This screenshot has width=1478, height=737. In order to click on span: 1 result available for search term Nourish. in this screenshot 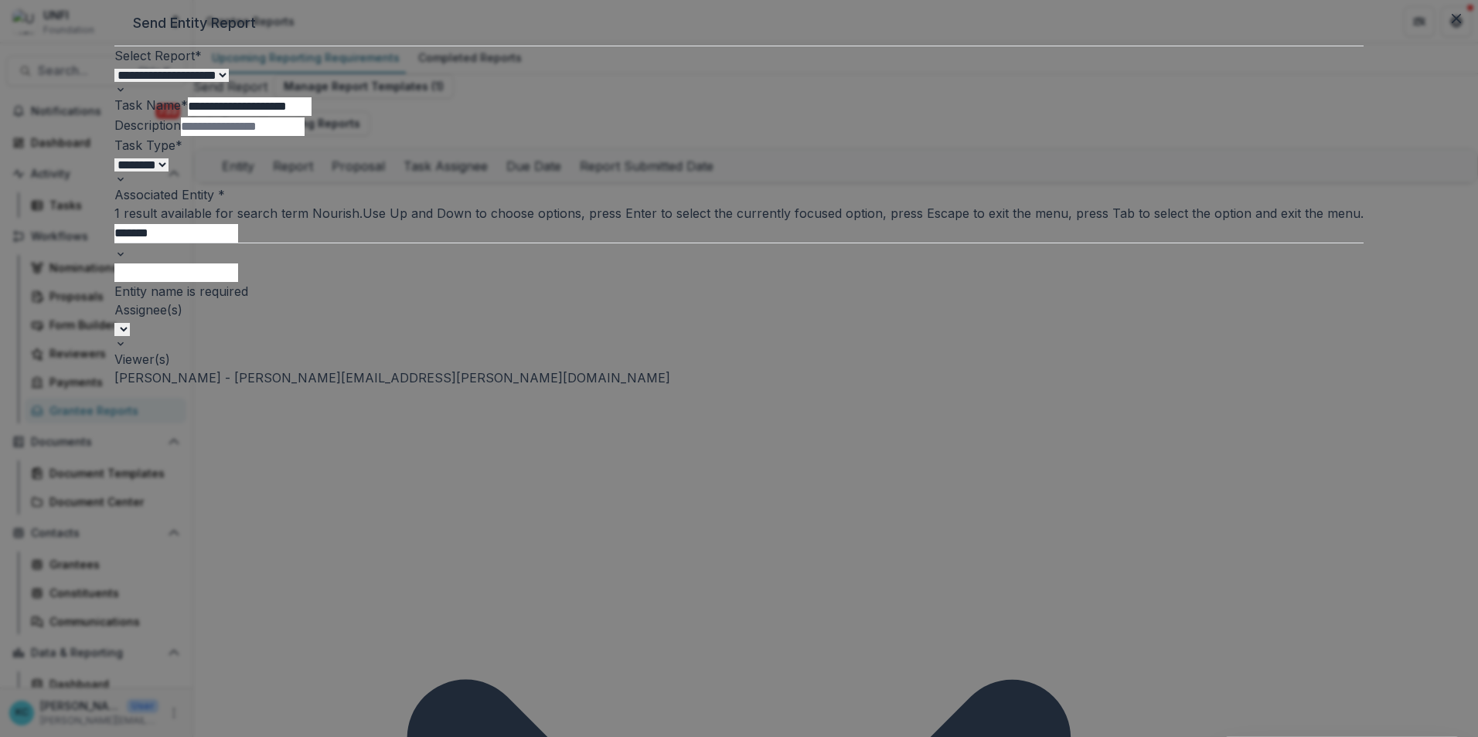, I will do `click(238, 213)`.